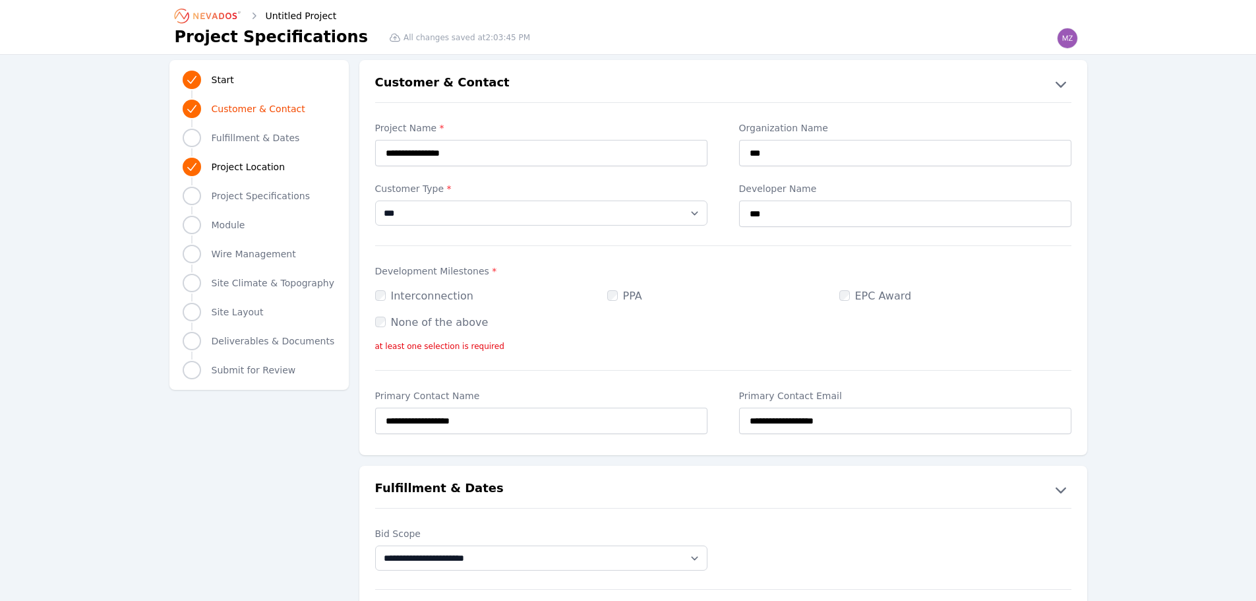  What do you see at coordinates (541, 189) in the screenshot?
I see `label: Customer Type` at bounding box center [541, 189].